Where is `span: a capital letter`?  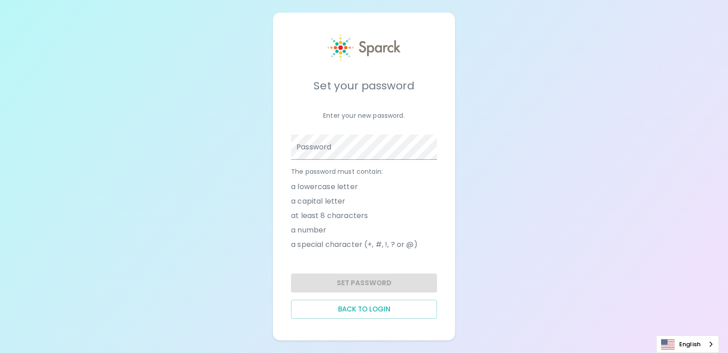 span: a capital letter is located at coordinates (318, 202).